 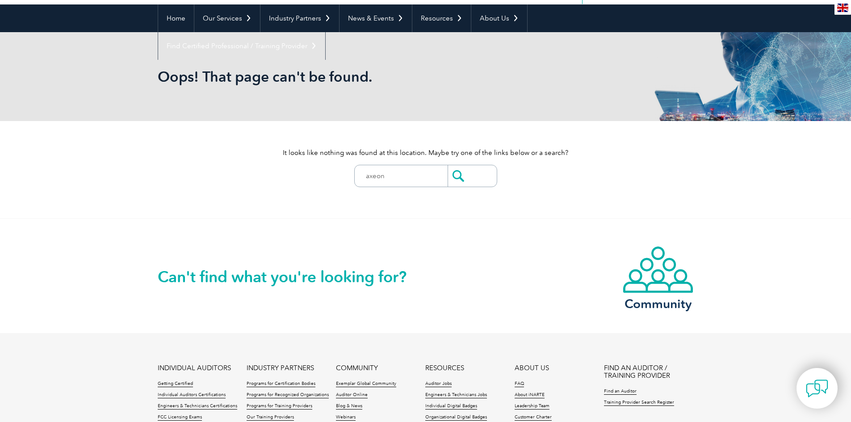 What do you see at coordinates (197, 406) in the screenshot?
I see `a: Engineers & Technicians Certifications` at bounding box center [197, 406].